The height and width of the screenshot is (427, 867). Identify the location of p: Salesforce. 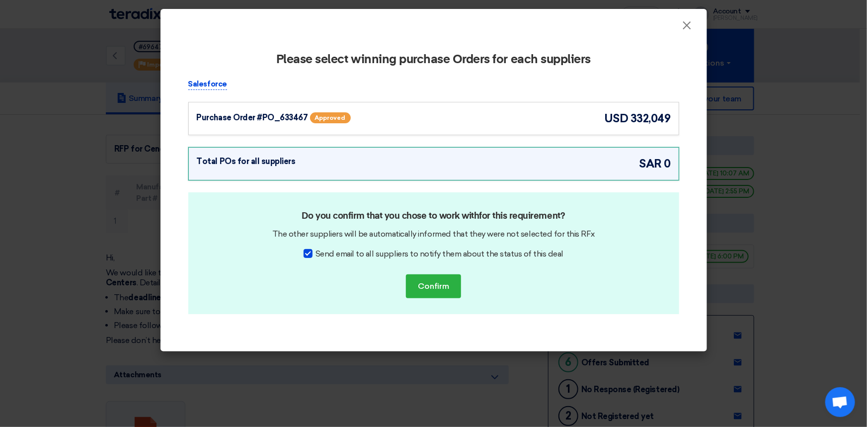
(208, 84).